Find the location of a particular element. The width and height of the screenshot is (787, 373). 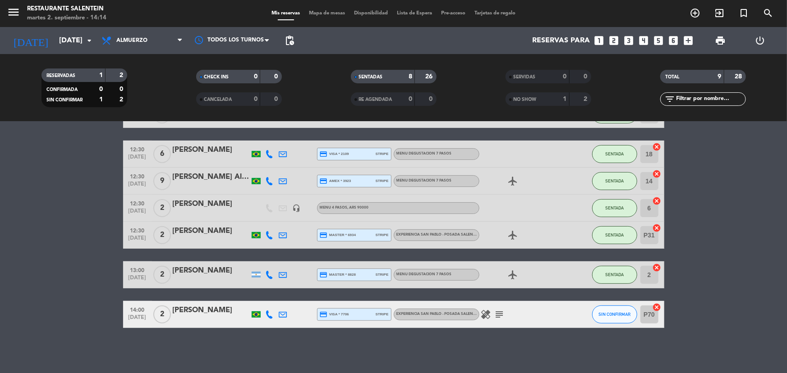

span: 13:00 is located at coordinates (138, 270).